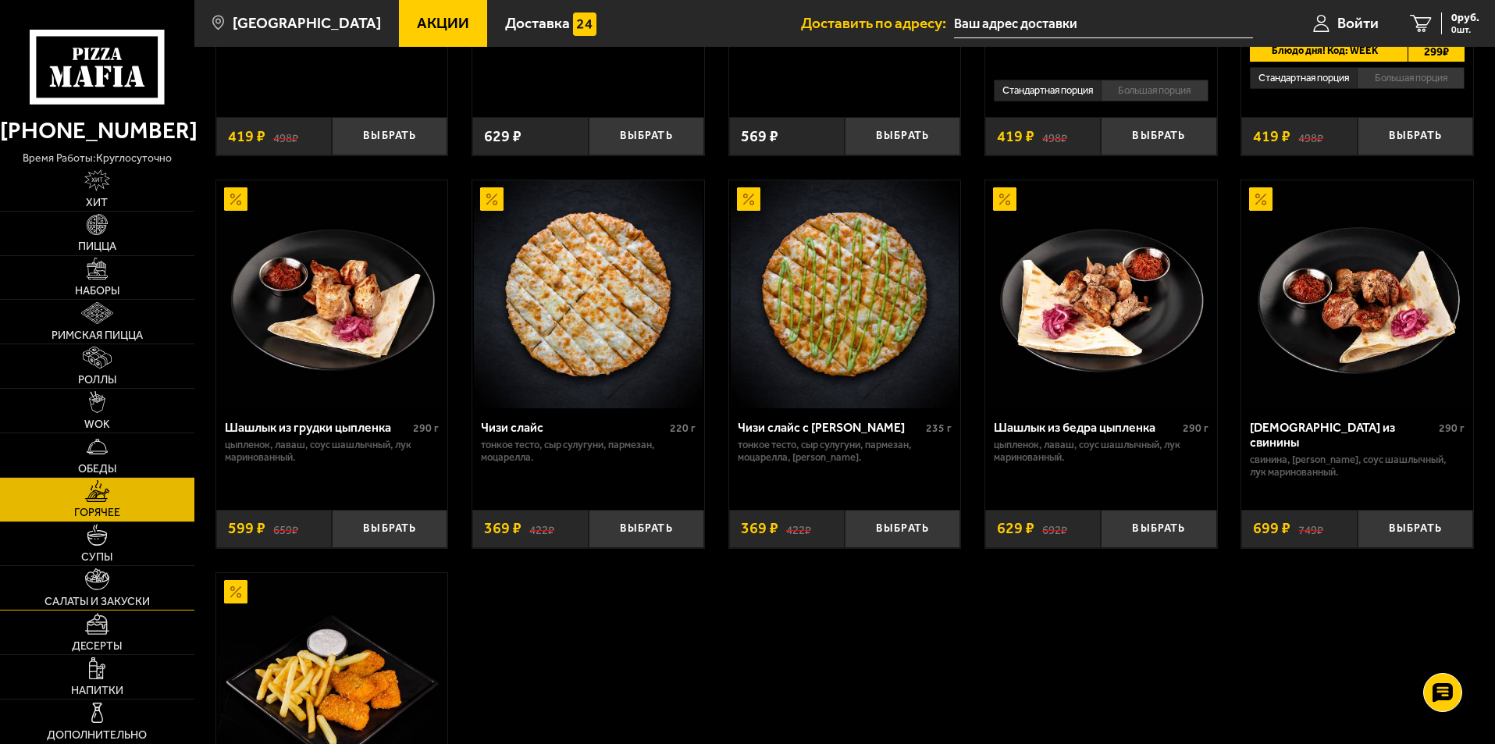  Describe the element at coordinates (588, 294) in the screenshot. I see `img: Чизи слайс` at that location.